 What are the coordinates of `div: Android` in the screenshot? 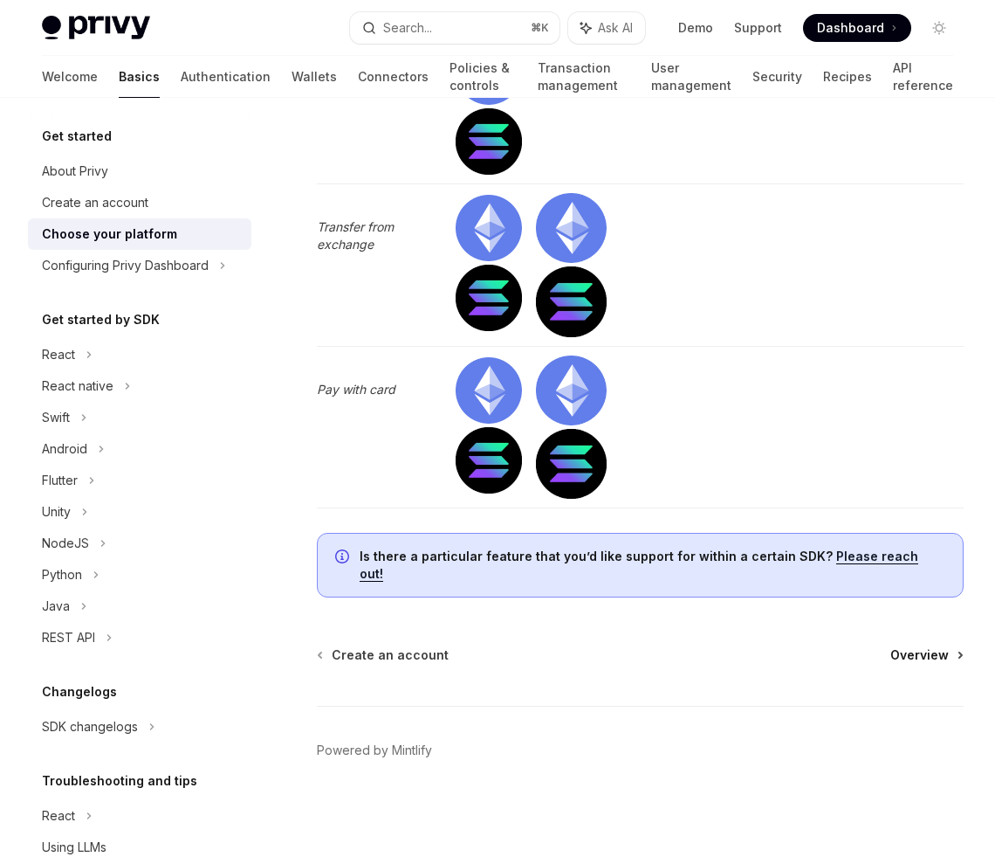 It's located at (65, 449).